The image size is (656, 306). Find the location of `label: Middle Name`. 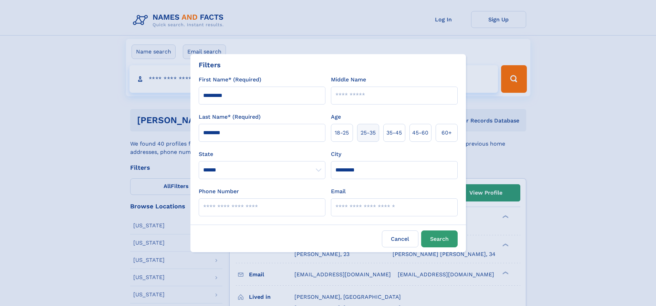

label: Middle Name is located at coordinates (349, 80).